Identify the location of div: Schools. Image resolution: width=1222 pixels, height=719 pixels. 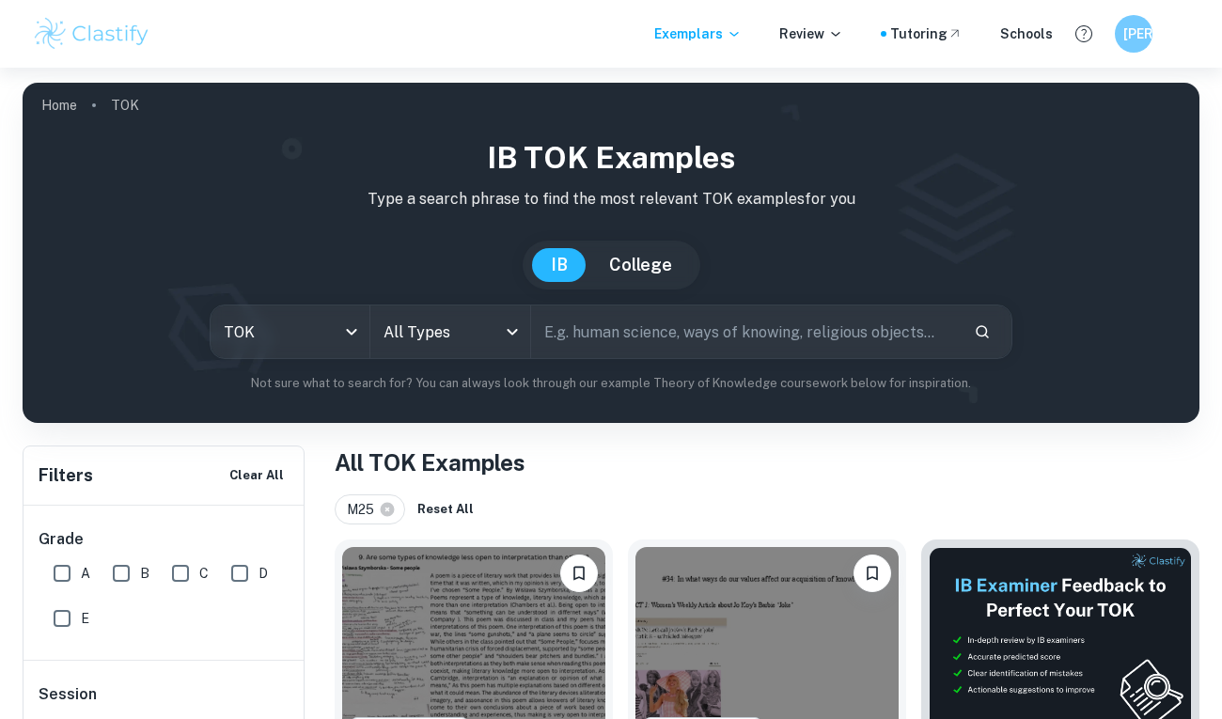
(1026, 34).